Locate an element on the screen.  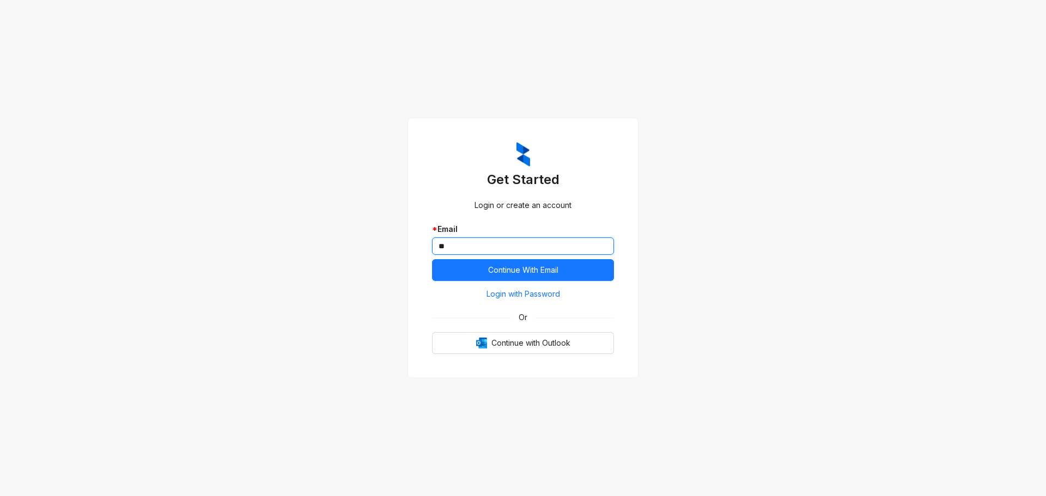
span: Or is located at coordinates (523, 318).